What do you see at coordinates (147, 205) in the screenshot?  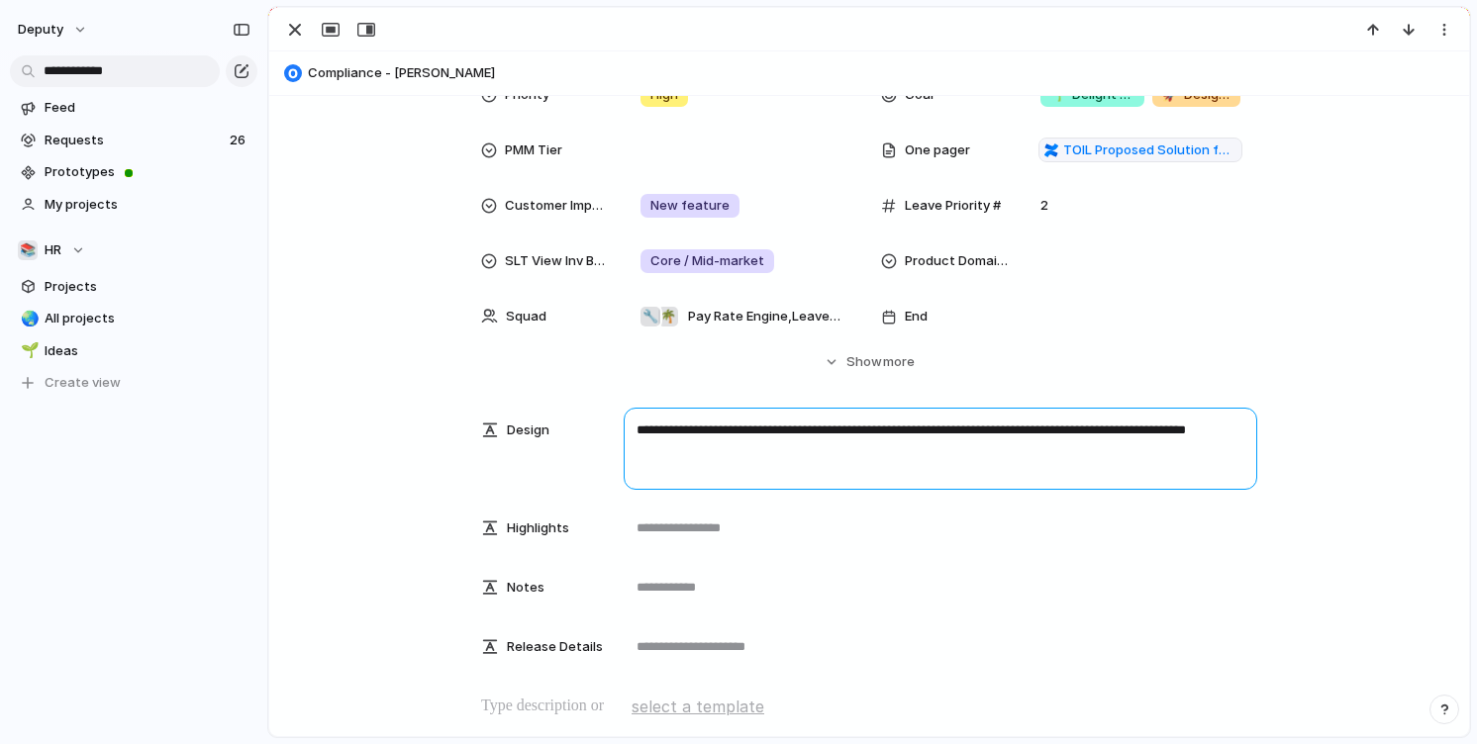 I see `span: My projects` at bounding box center [147, 205].